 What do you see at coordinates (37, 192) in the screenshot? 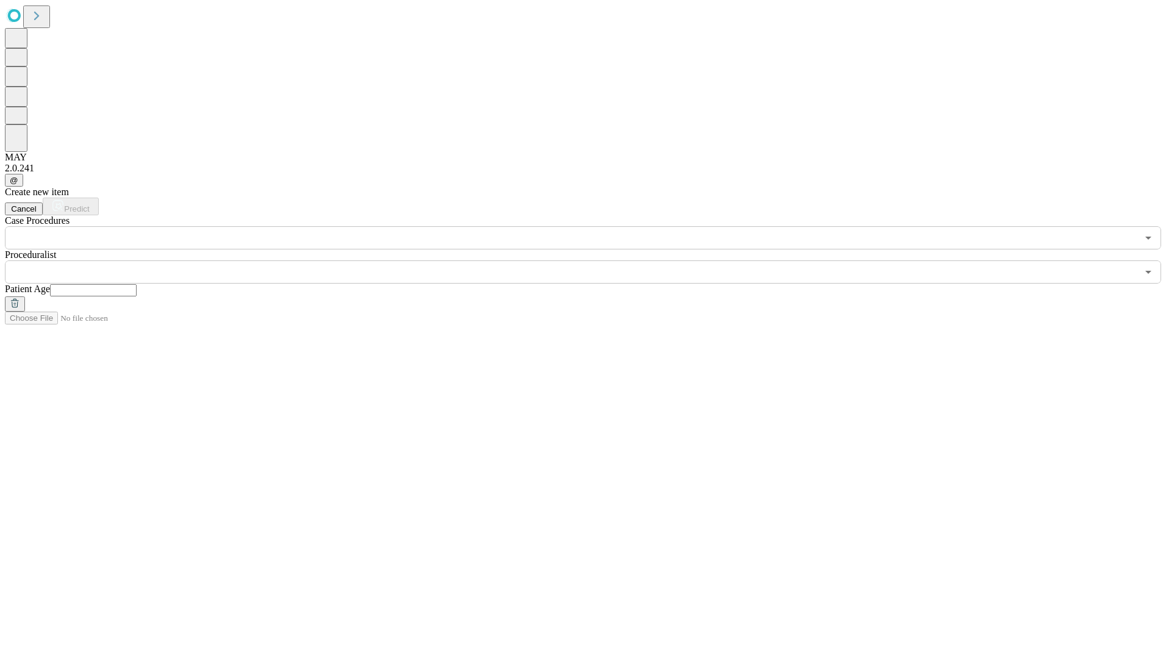
I see `span: Create new item` at bounding box center [37, 192].